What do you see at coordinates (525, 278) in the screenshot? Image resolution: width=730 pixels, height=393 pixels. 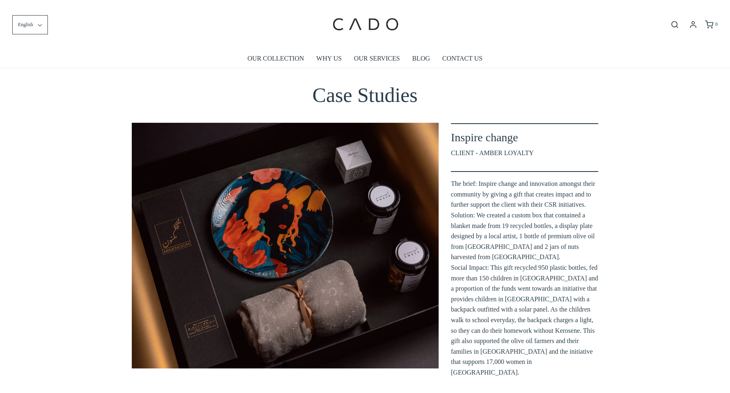 I see `span: The brief: Inspire change and innovation amongst their community by giving a gift that creates im...` at bounding box center [525, 278].